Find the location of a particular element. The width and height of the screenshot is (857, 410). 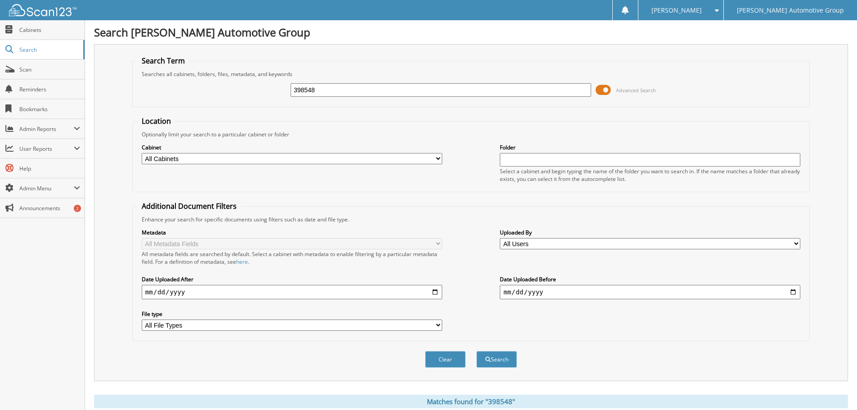

div: 2 is located at coordinates (77, 208).